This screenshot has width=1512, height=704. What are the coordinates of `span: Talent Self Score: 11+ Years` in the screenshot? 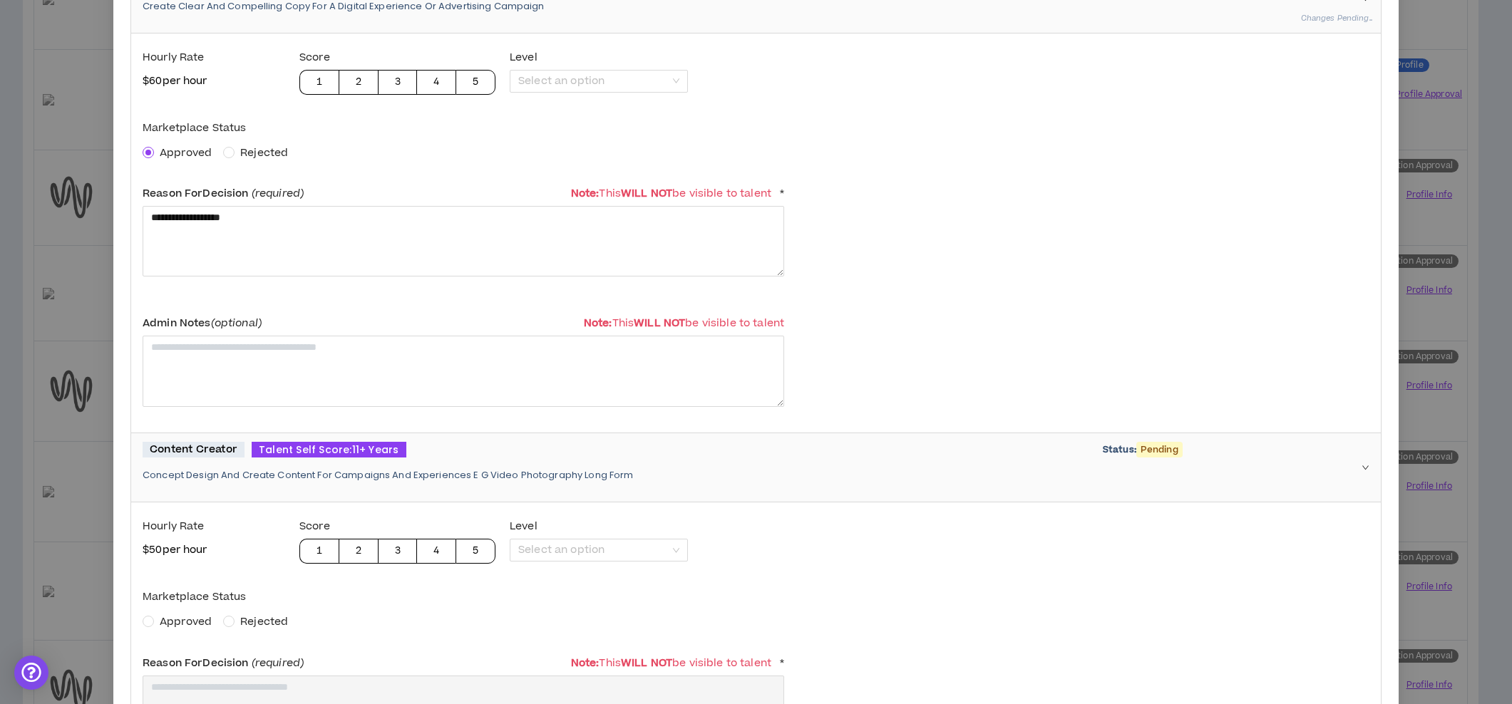 It's located at (329, 450).